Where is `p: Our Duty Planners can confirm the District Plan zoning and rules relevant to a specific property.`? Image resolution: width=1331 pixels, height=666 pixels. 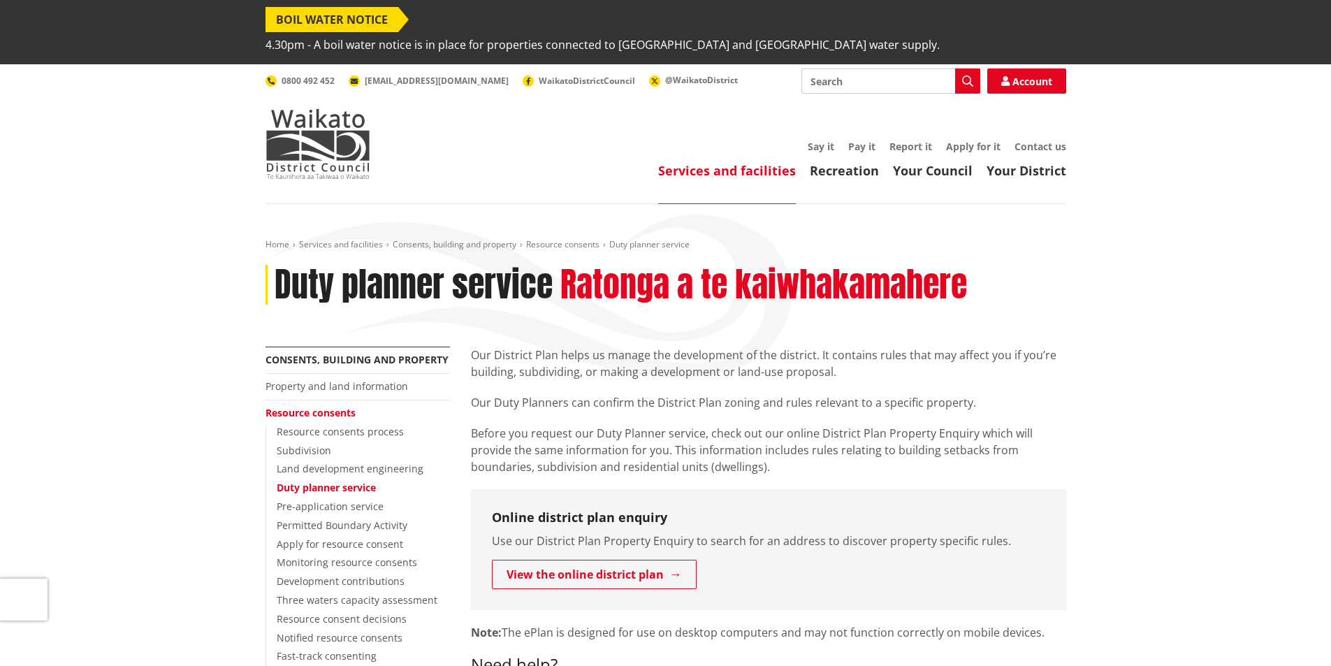
p: Our Duty Planners can confirm the District Plan zoning and rules relevant to a specific property. is located at coordinates (769, 402).